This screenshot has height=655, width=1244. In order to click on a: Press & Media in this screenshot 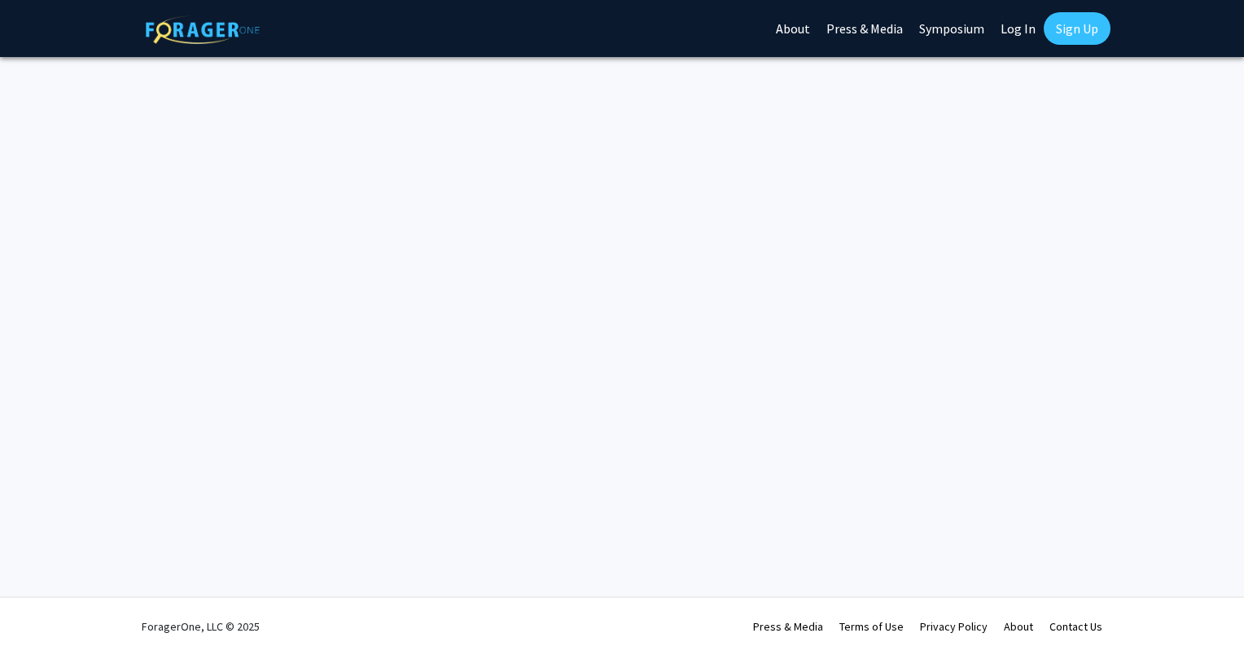, I will do `click(788, 626)`.